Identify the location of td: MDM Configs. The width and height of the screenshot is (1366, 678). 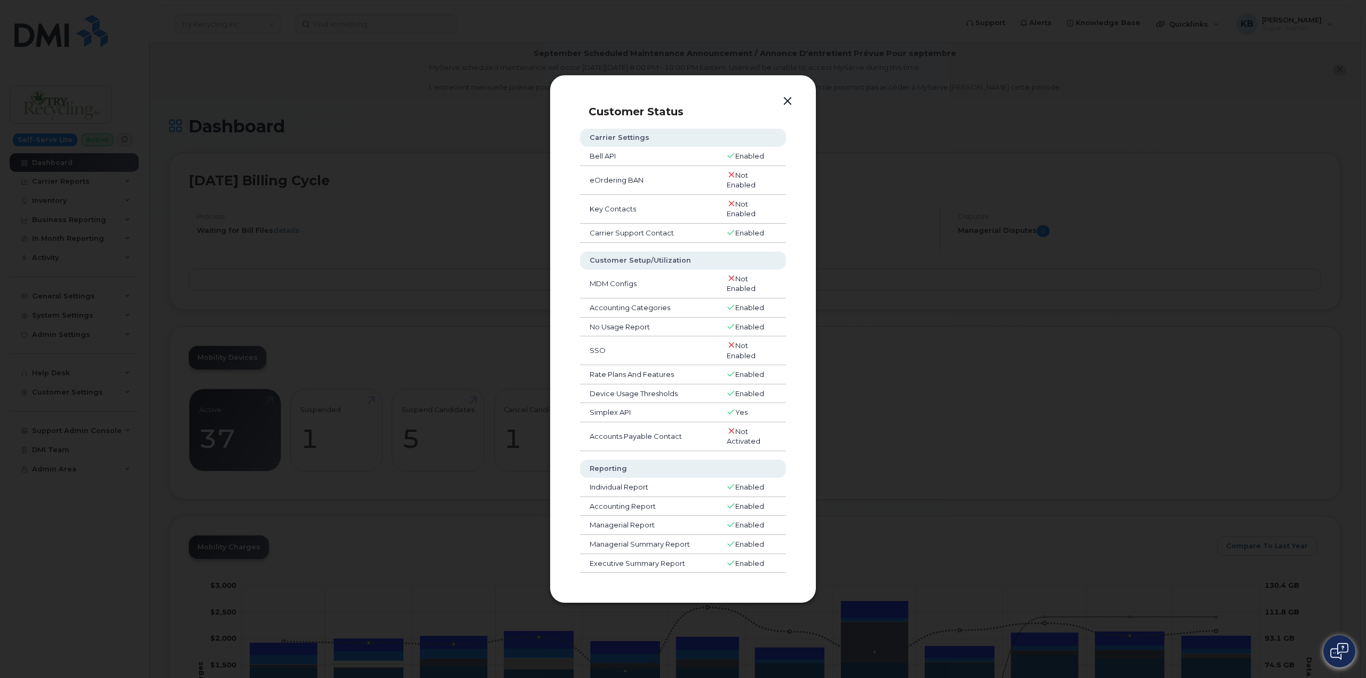
(648, 284).